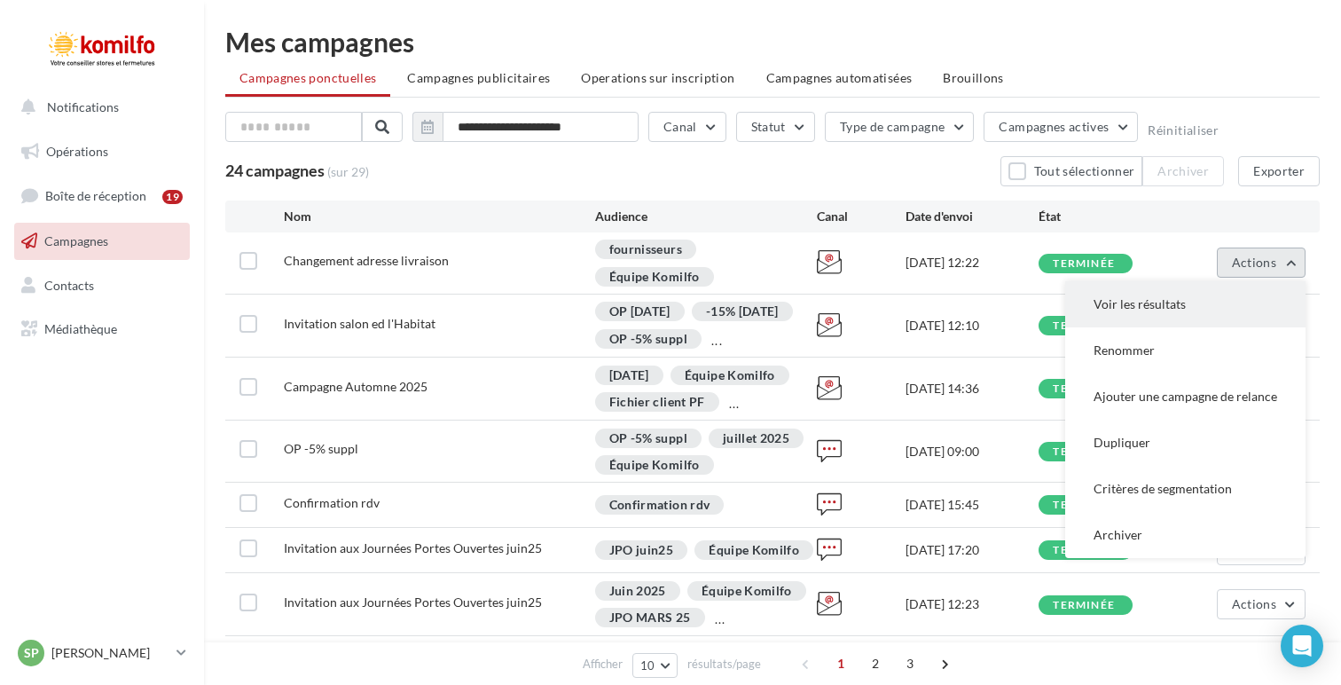 The image size is (1341, 685). What do you see at coordinates (1185, 396) in the screenshot?
I see `button: Ajouter une campagne de relance` at bounding box center [1185, 396].